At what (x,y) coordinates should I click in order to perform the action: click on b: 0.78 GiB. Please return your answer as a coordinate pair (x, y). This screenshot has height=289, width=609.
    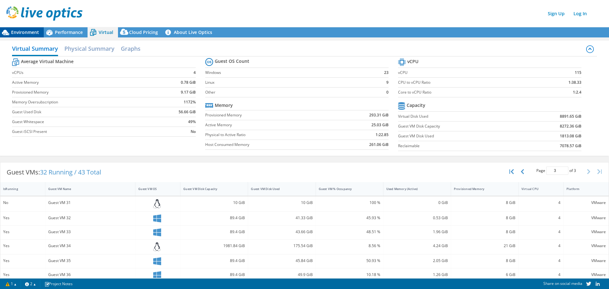
    Looking at the image, I should click on (188, 83).